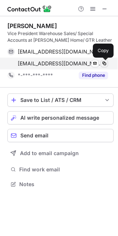  Describe the element at coordinates (60, 170) in the screenshot. I see `button: Find work email` at that location.